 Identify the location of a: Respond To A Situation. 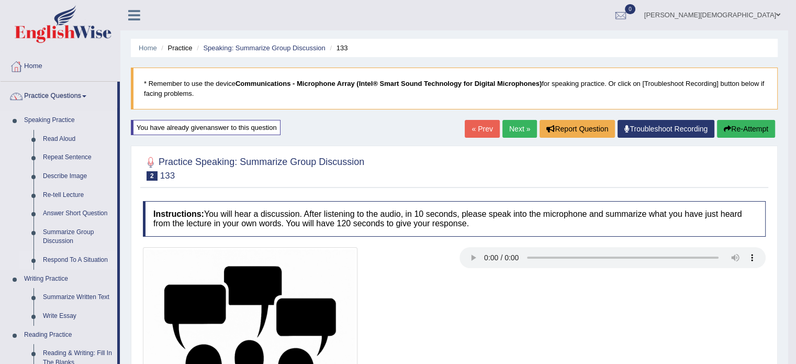
(77, 260).